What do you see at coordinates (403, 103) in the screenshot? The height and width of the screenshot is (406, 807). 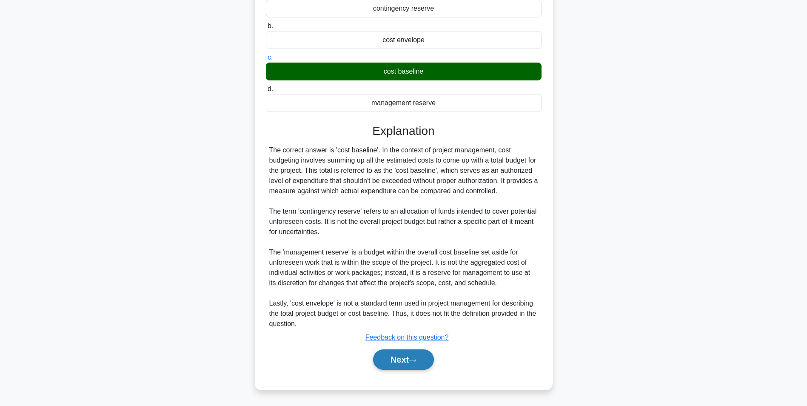 I see `div: management reserve` at bounding box center [403, 103].